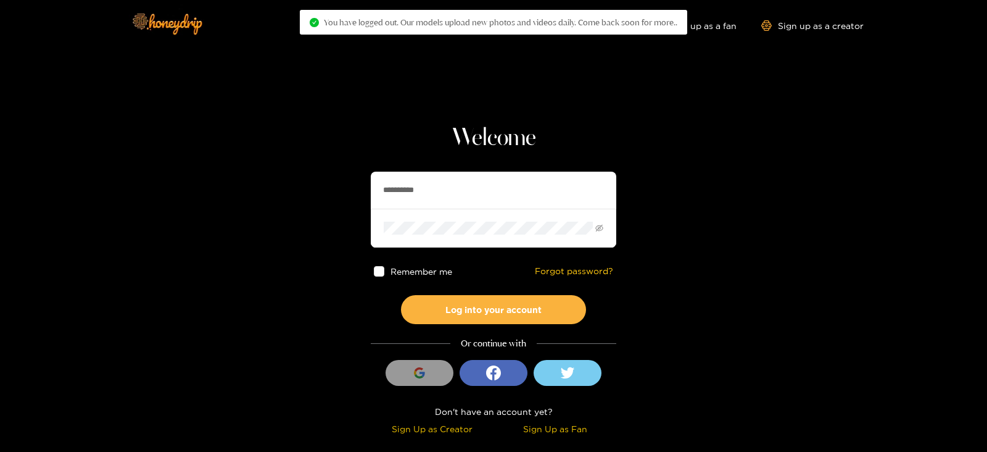  What do you see at coordinates (314, 22) in the screenshot?
I see `span: check-circle` at bounding box center [314, 22].